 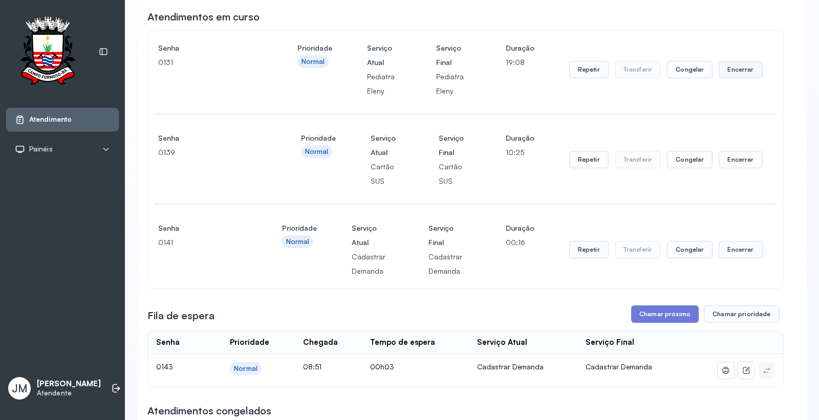 I want to click on h3: Fila de espera, so click(x=181, y=316).